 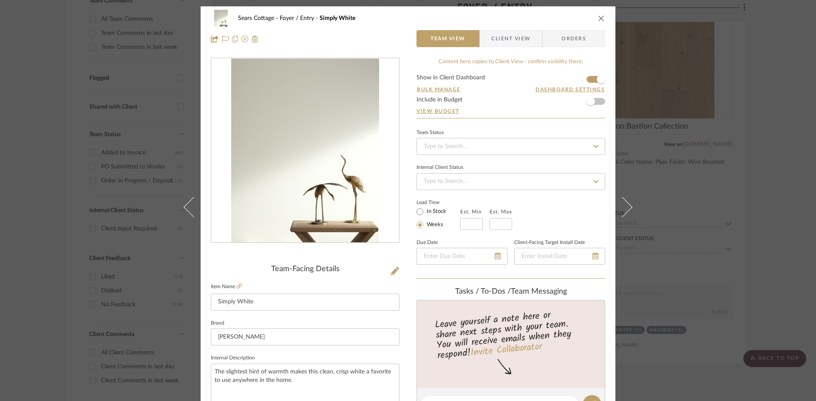 What do you see at coordinates (570, 90) in the screenshot?
I see `button: Dashboard Settings` at bounding box center [570, 90].